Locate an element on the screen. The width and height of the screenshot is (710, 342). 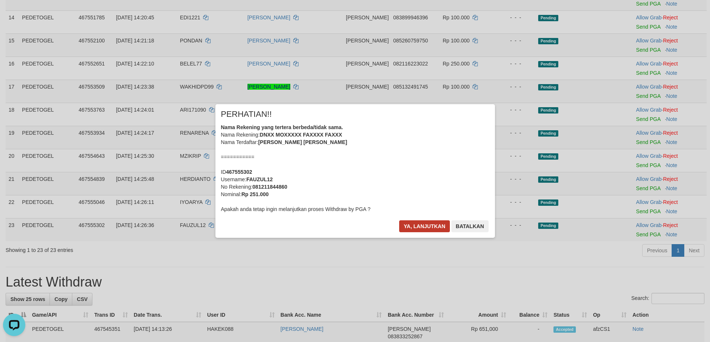
div: Nama Rekening: Nama Terdaftar: =========== ID Username: No Rekening: Nominal: Apakah anda tetap i... is located at coordinates (355, 168).